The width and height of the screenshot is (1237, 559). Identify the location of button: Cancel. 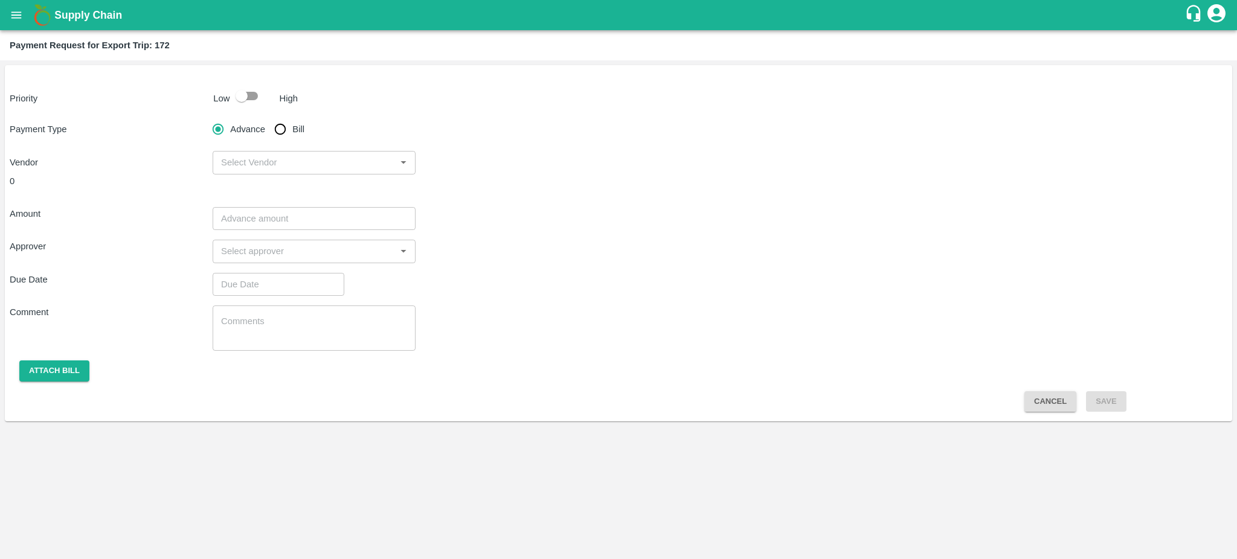
(1051, 402).